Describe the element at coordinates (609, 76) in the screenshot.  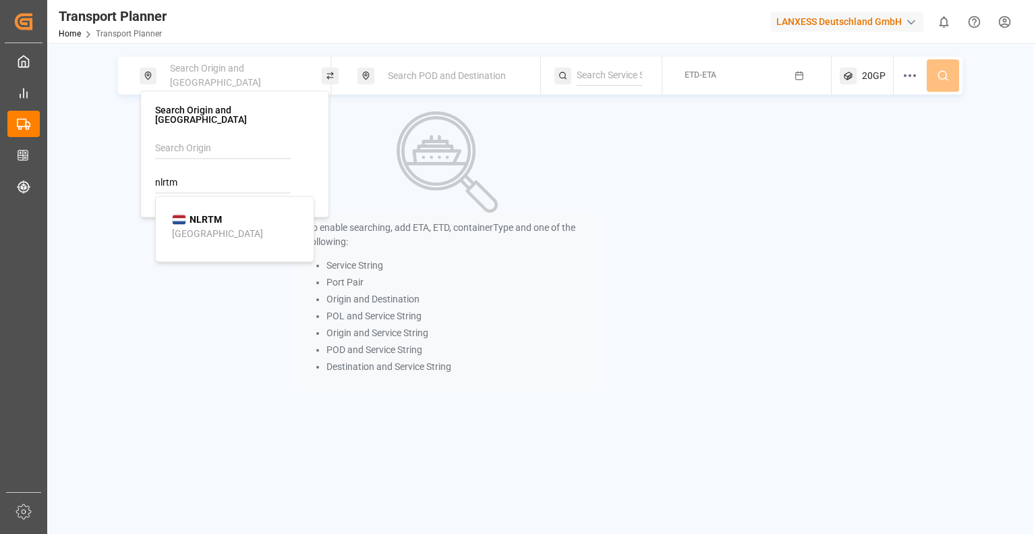
I see `input: Search Service String` at that location.